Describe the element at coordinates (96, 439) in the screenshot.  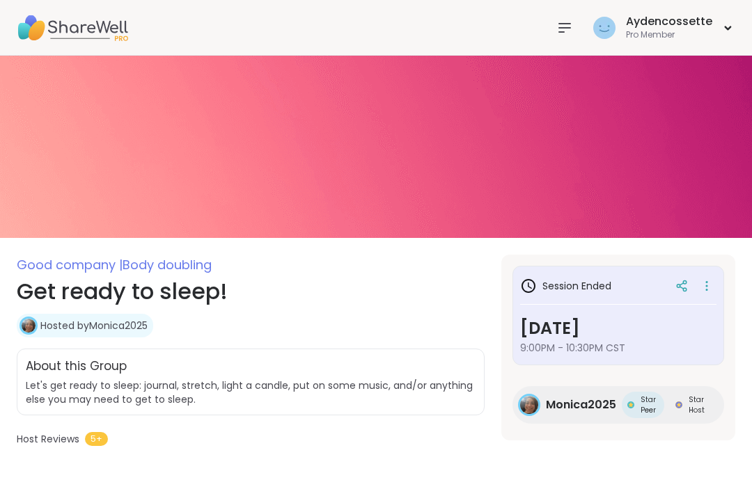
I see `span: 5+` at that location.